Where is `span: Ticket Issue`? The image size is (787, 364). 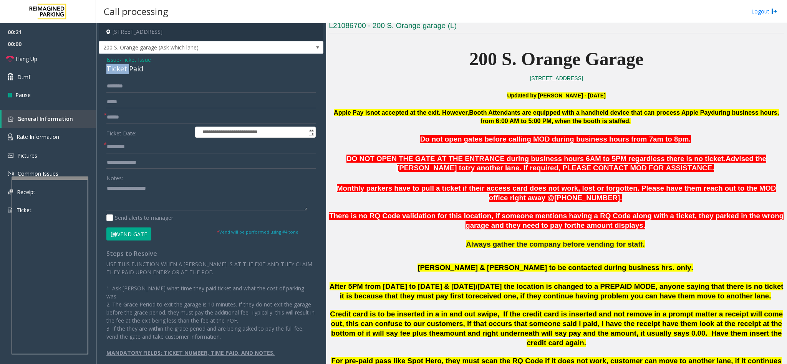 span: Ticket Issue is located at coordinates (136, 60).